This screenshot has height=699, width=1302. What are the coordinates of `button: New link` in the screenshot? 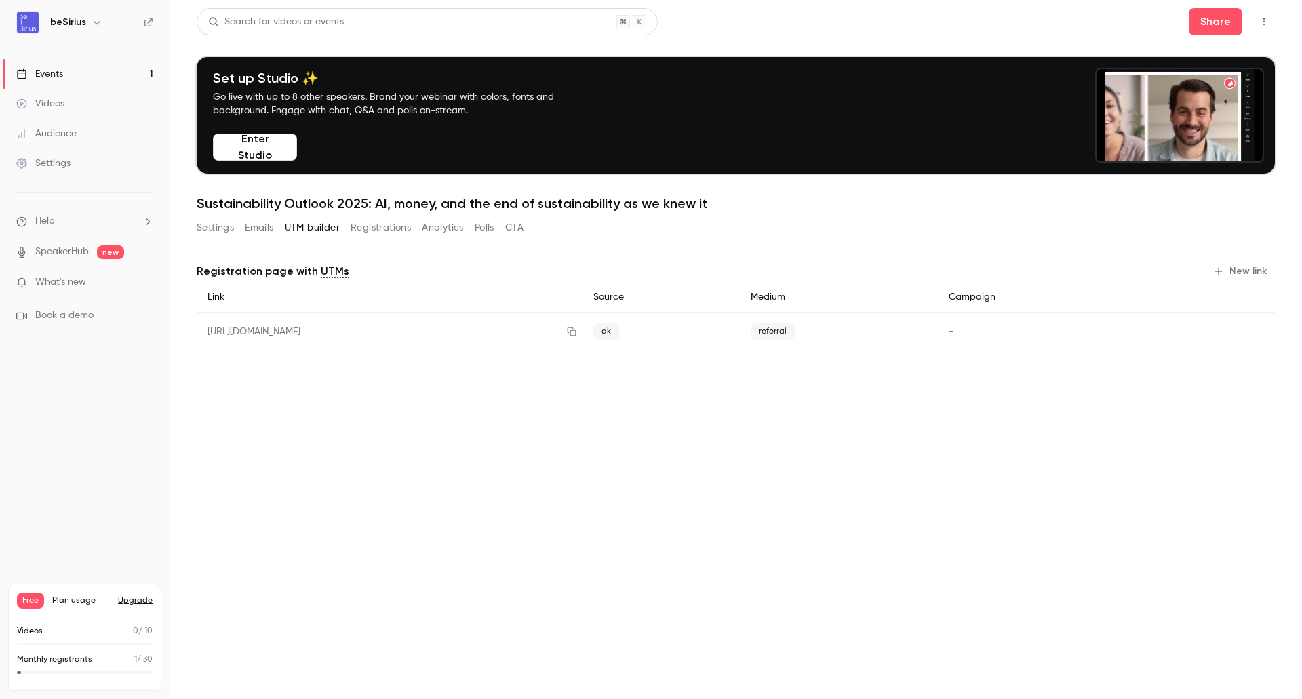 It's located at (1241, 271).